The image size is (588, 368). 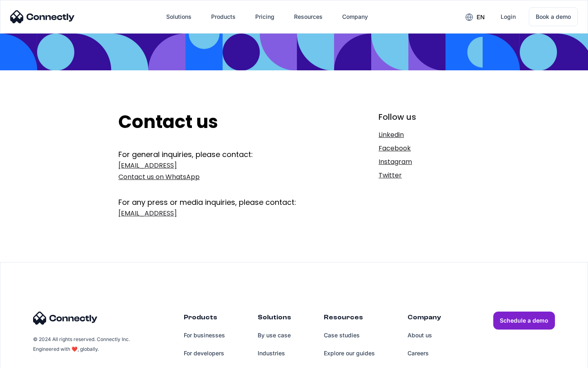 I want to click on a: Twitter, so click(x=424, y=175).